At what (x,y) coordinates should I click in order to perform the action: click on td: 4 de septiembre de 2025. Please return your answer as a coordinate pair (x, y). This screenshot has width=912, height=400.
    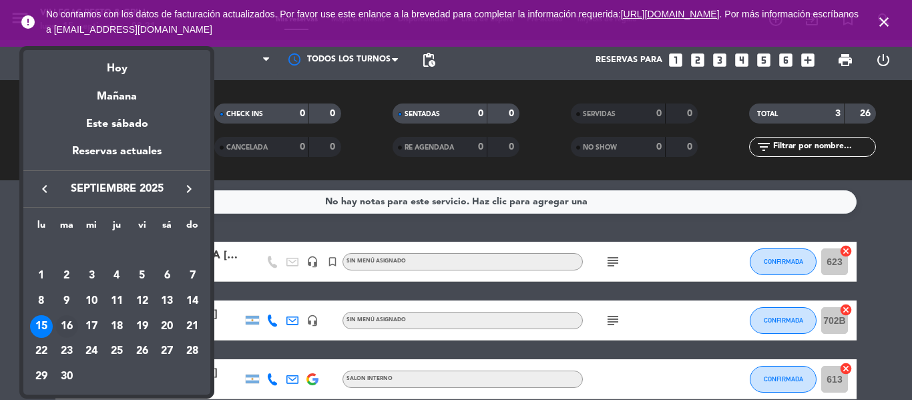
    Looking at the image, I should click on (117, 276).